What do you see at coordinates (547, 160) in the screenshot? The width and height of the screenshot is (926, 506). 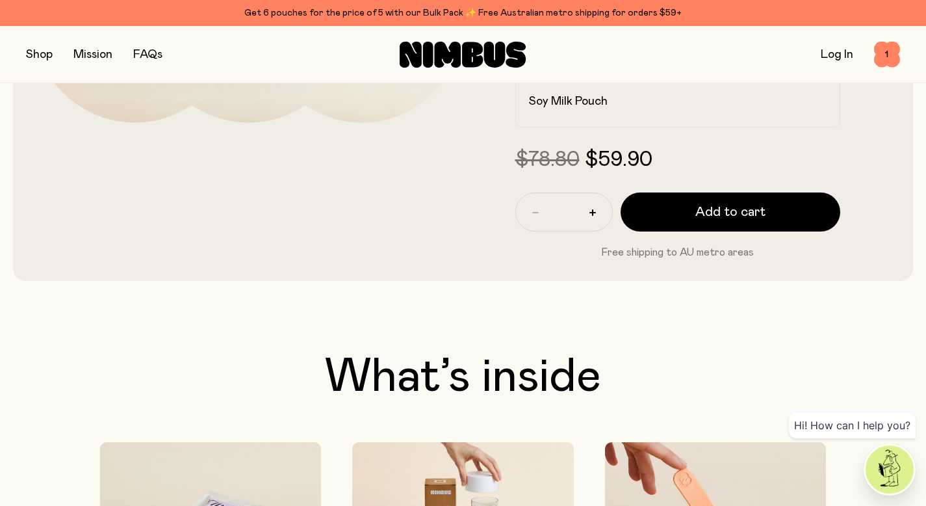 I see `span: $78.80` at bounding box center [547, 160].